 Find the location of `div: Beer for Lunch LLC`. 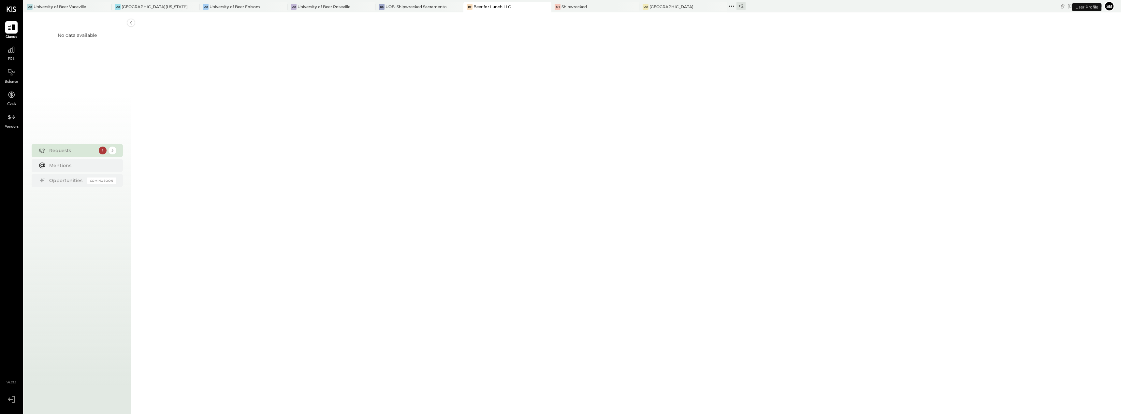

div: Beer for Lunch LLC is located at coordinates (492, 7).